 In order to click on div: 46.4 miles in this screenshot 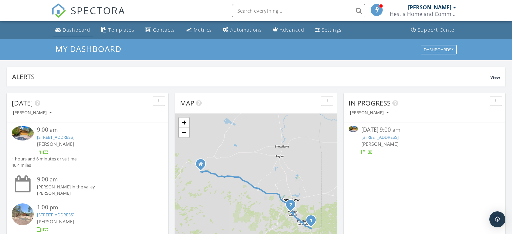, I will do `click(44, 165)`.